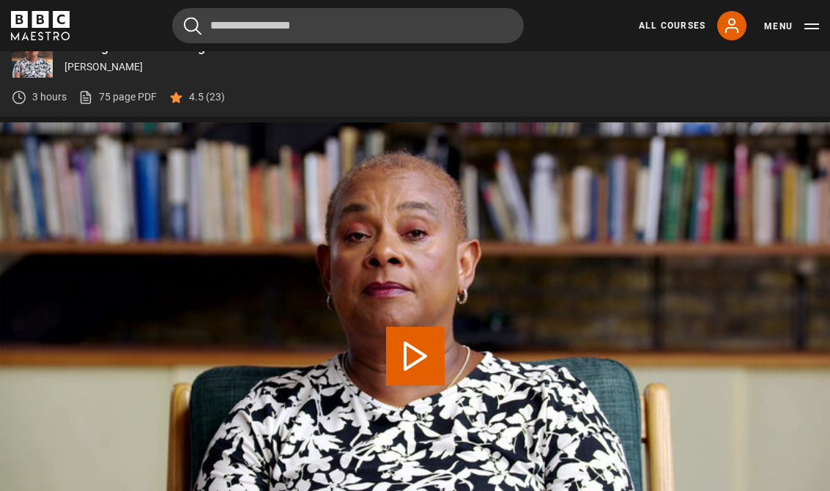 The image size is (830, 491). I want to click on input: Search, so click(348, 26).